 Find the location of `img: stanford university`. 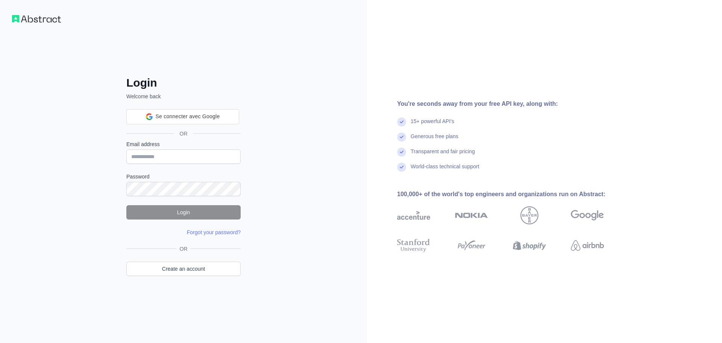

img: stanford university is located at coordinates (414, 245).